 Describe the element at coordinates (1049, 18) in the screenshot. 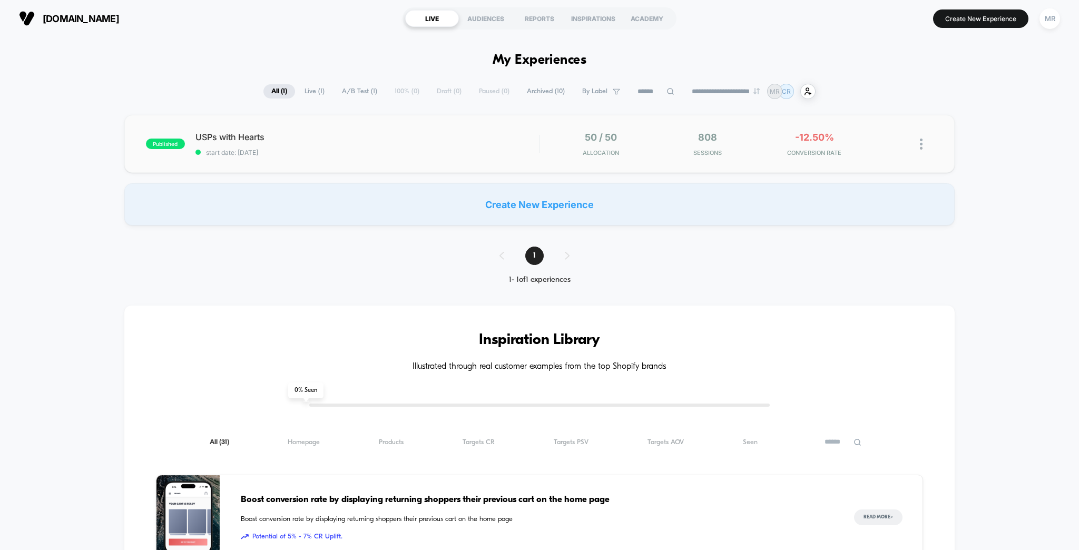

I see `div: MR` at that location.